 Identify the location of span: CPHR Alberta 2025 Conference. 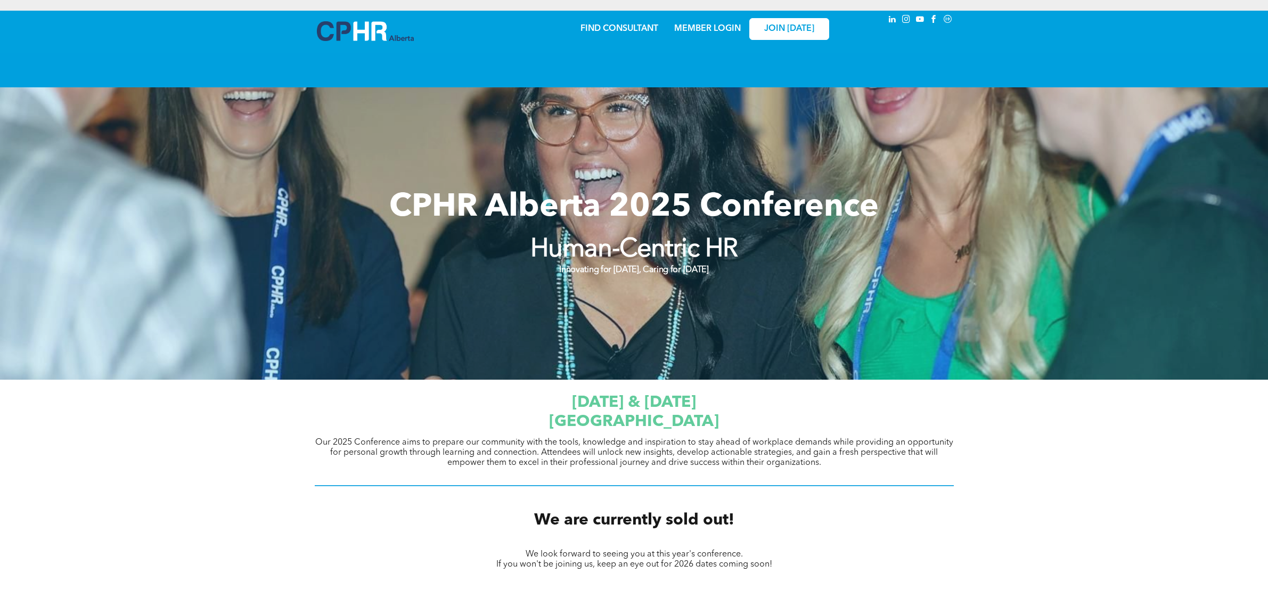
(634, 208).